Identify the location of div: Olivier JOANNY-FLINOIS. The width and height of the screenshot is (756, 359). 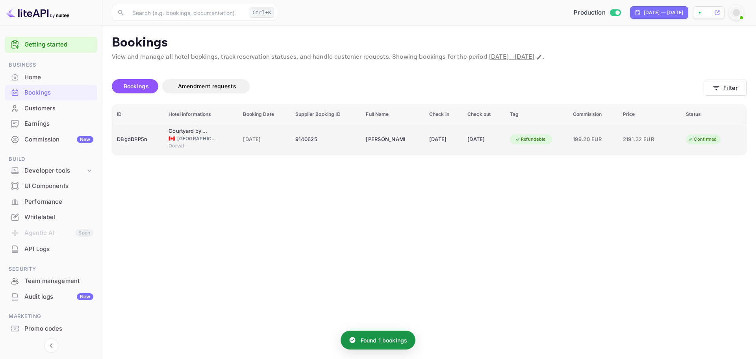
(386, 139).